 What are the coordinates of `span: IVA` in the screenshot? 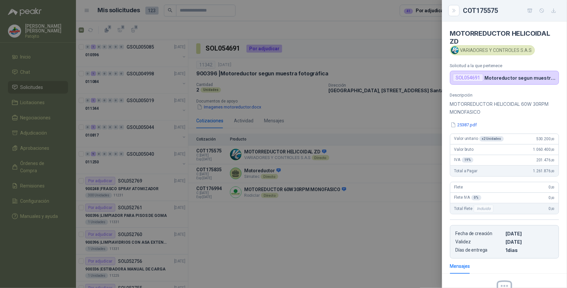 It's located at (464, 160).